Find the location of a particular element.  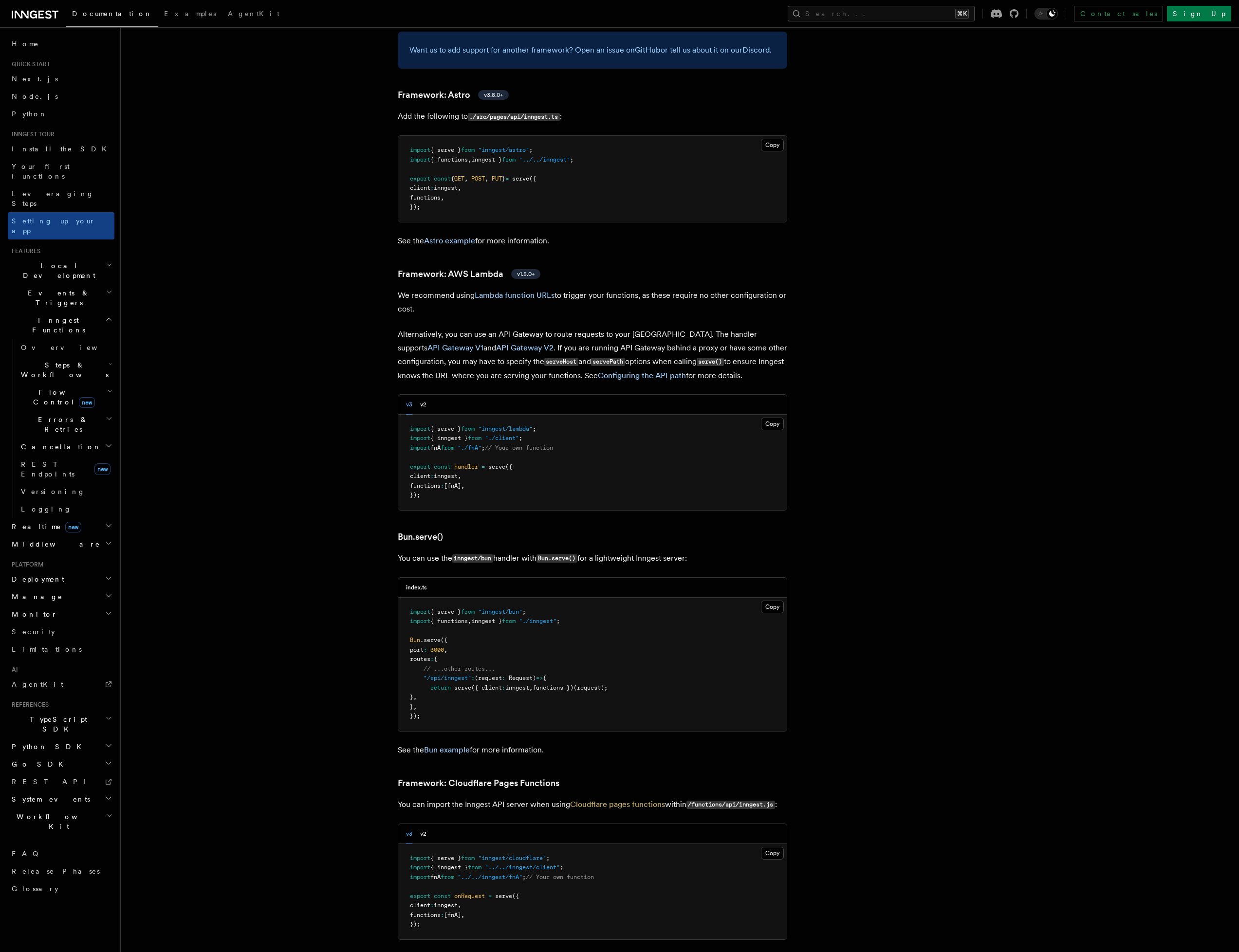

span: PUT is located at coordinates (496, 178).